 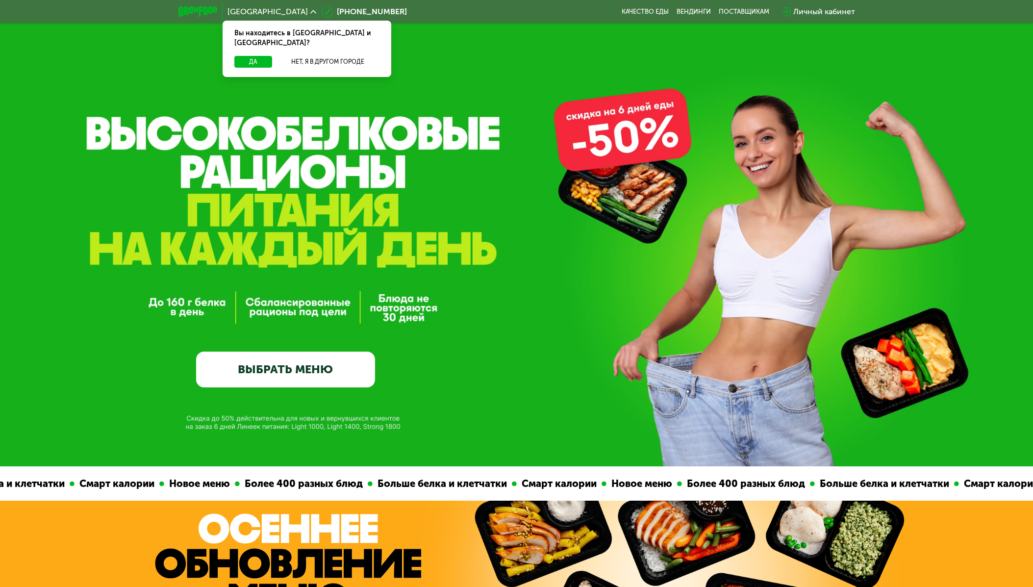 What do you see at coordinates (645, 12) in the screenshot?
I see `a: Качество еды` at bounding box center [645, 12].